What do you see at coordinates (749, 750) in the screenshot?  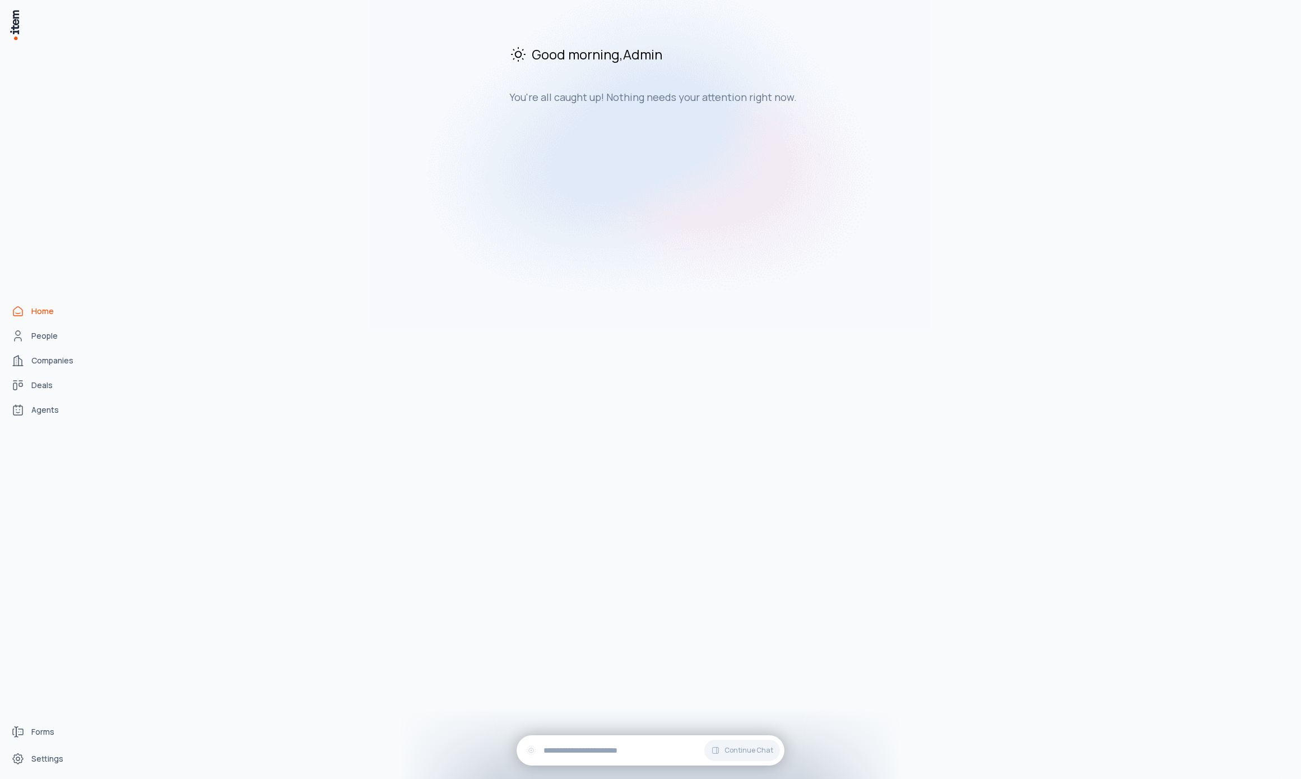 I see `span: Continue Chat` at bounding box center [749, 750].